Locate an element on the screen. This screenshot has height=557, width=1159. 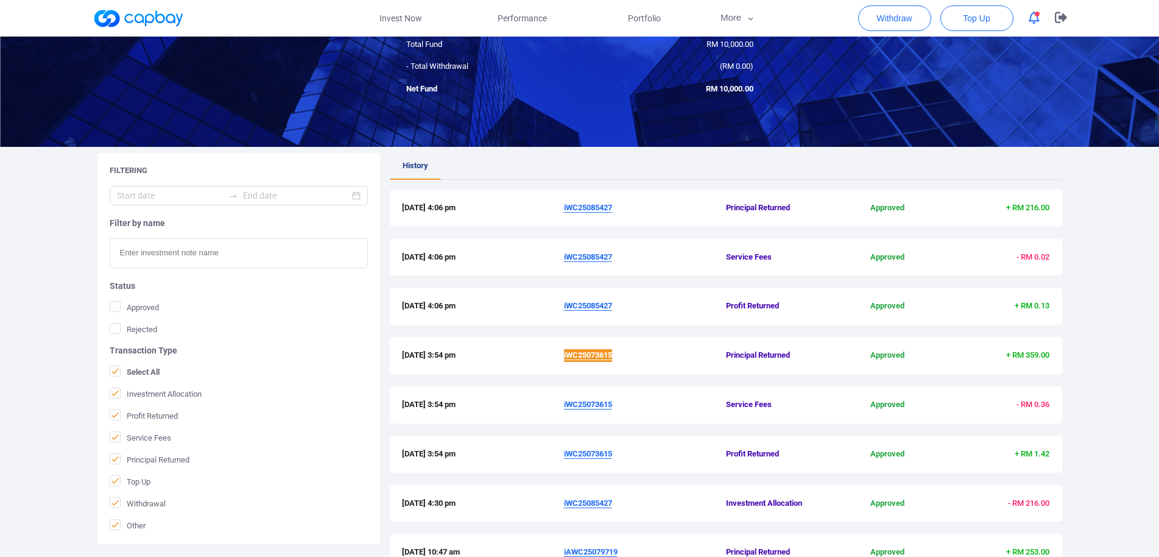
span: Portfolio is located at coordinates (644, 18).